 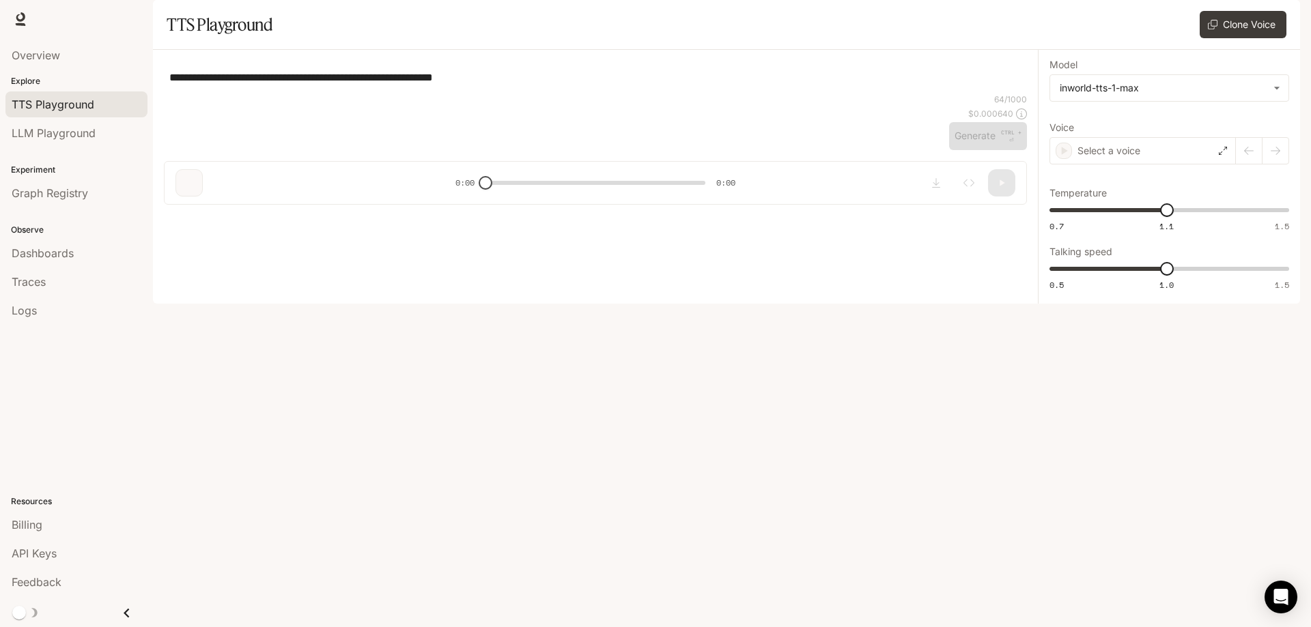 What do you see at coordinates (991, 113) in the screenshot?
I see `p: $ 0.000640` at bounding box center [991, 113].